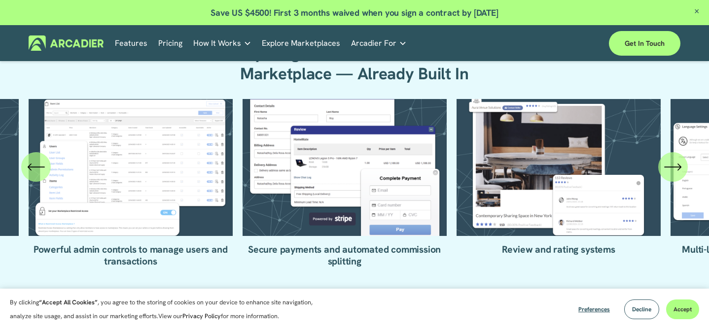 The width and height of the screenshot is (709, 330). Describe the element at coordinates (66, 43) in the screenshot. I see `img: Arcadier` at that location.